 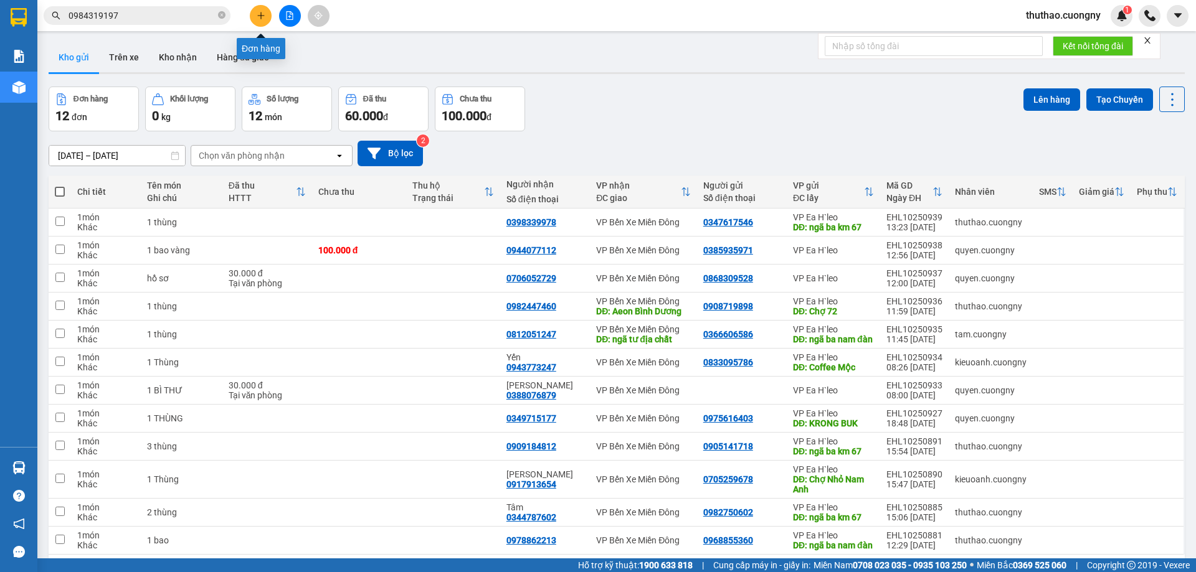 What do you see at coordinates (762, 566) in the screenshot?
I see `span: Cung cấp máy in - giấy in:` at bounding box center [762, 566].